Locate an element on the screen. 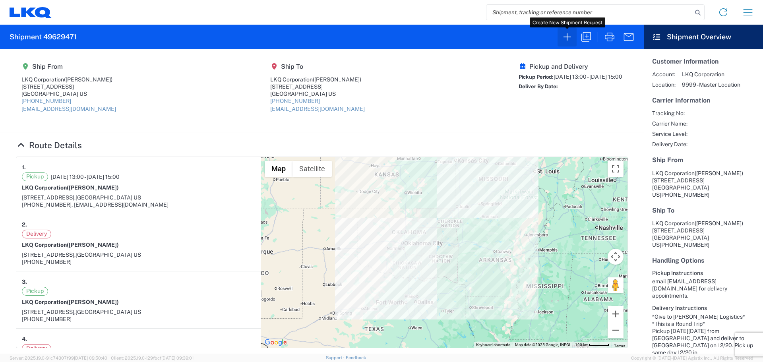  button: Show satellite imagery is located at coordinates (312, 169).